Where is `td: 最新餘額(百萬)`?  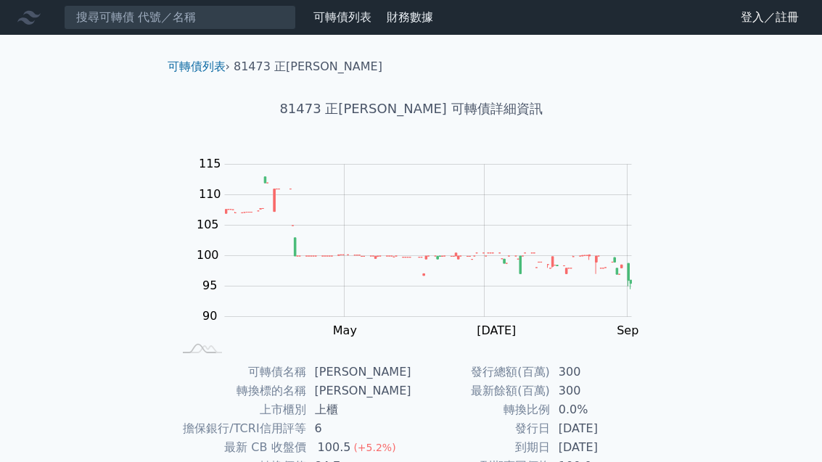
td: 最新餘額(百萬) is located at coordinates (481, 391).